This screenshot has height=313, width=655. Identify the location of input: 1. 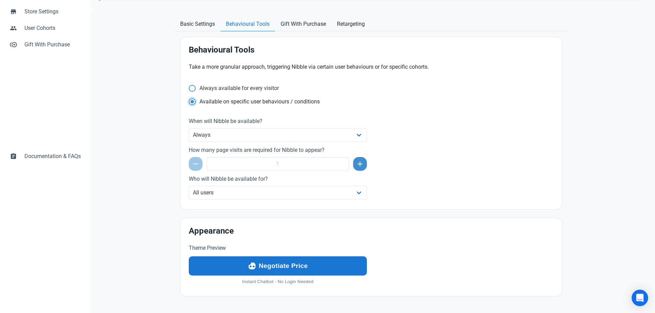
(278, 164).